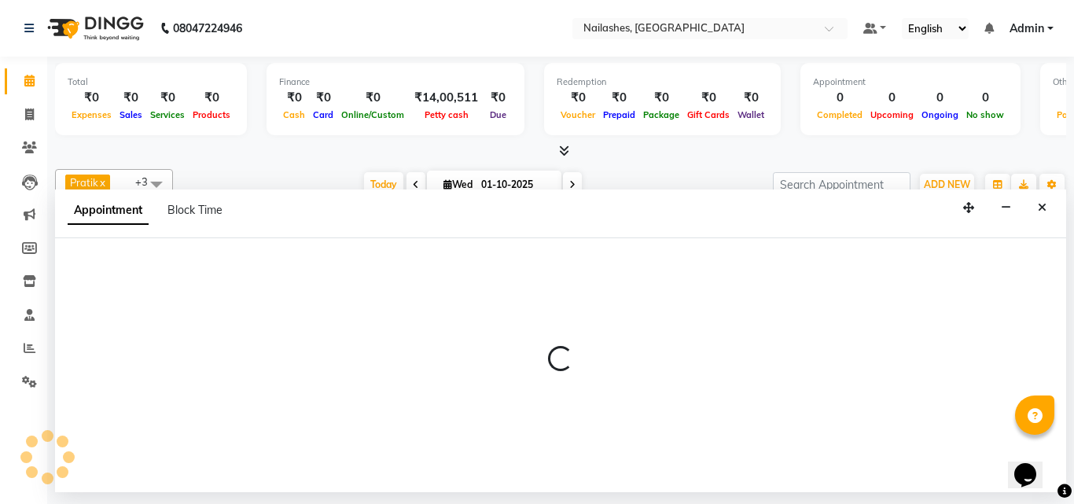 The width and height of the screenshot is (1074, 504). Describe the element at coordinates (373, 115) in the screenshot. I see `span: Online/Custom` at that location.